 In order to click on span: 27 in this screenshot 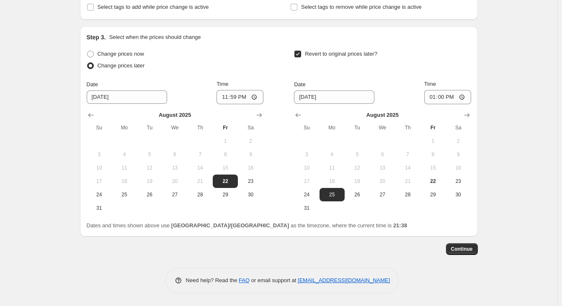, I will do `click(175, 195)`.